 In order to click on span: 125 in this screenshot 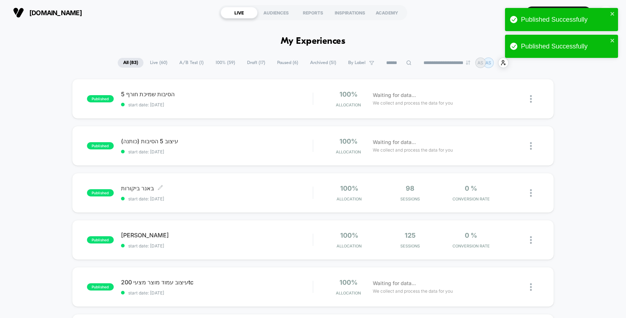, I will do `click(410, 235)`.